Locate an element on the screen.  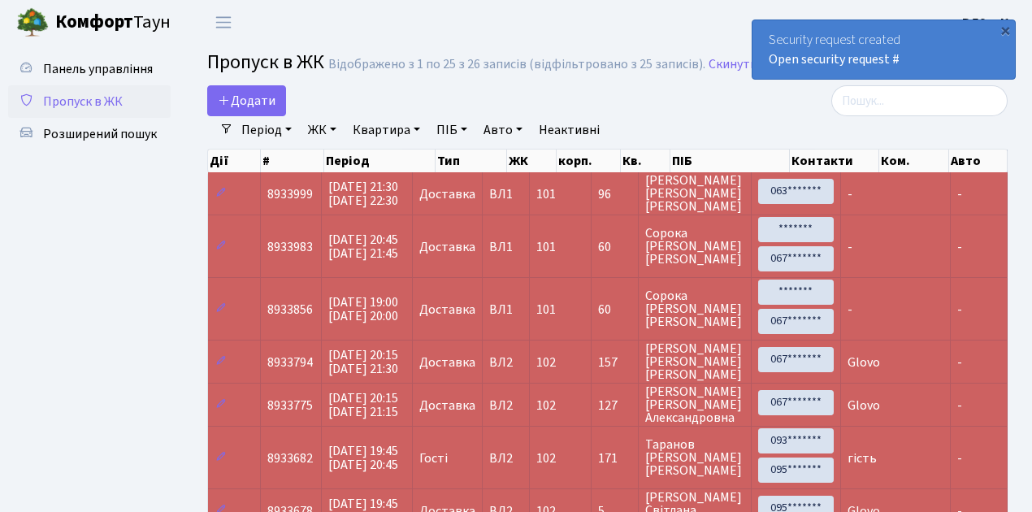
a: Авто is located at coordinates (503, 130).